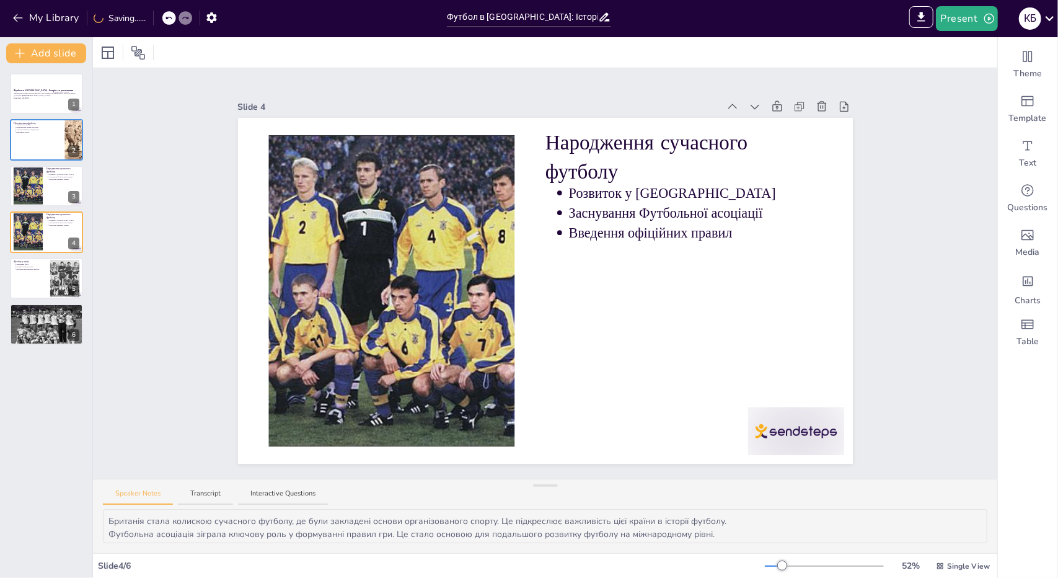 The height and width of the screenshot is (578, 1058). I want to click on div: 52 %, so click(911, 565).